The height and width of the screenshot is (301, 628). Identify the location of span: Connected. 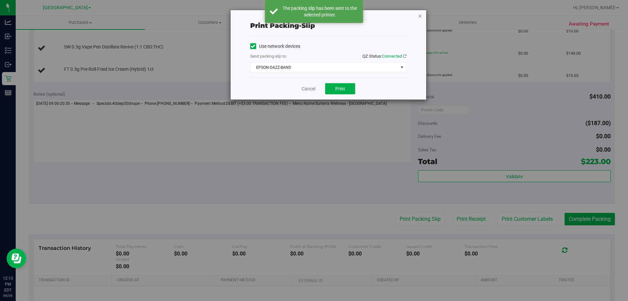
(392, 56).